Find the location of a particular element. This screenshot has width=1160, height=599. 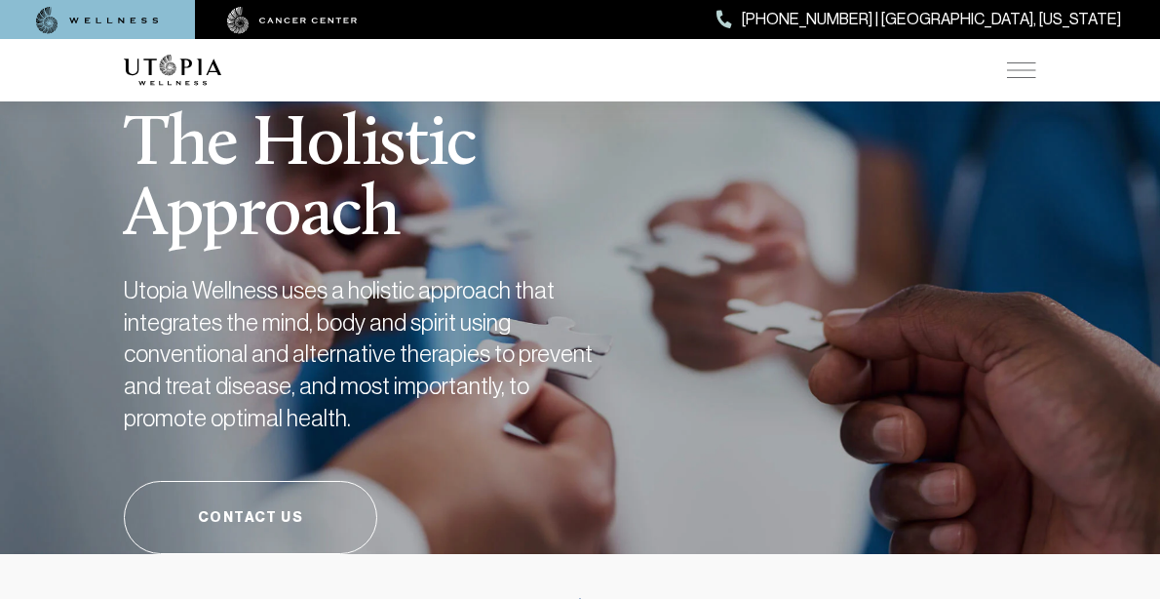

a: Contact Us is located at coordinates (251, 517).